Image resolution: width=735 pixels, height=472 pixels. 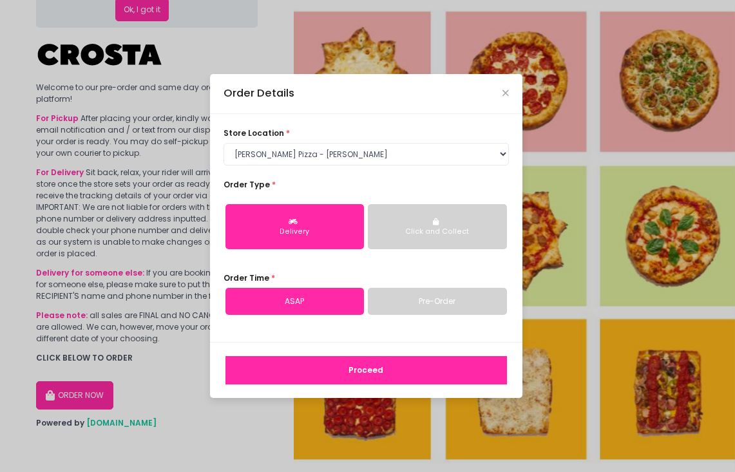 I want to click on a: ASAP, so click(x=295, y=301).